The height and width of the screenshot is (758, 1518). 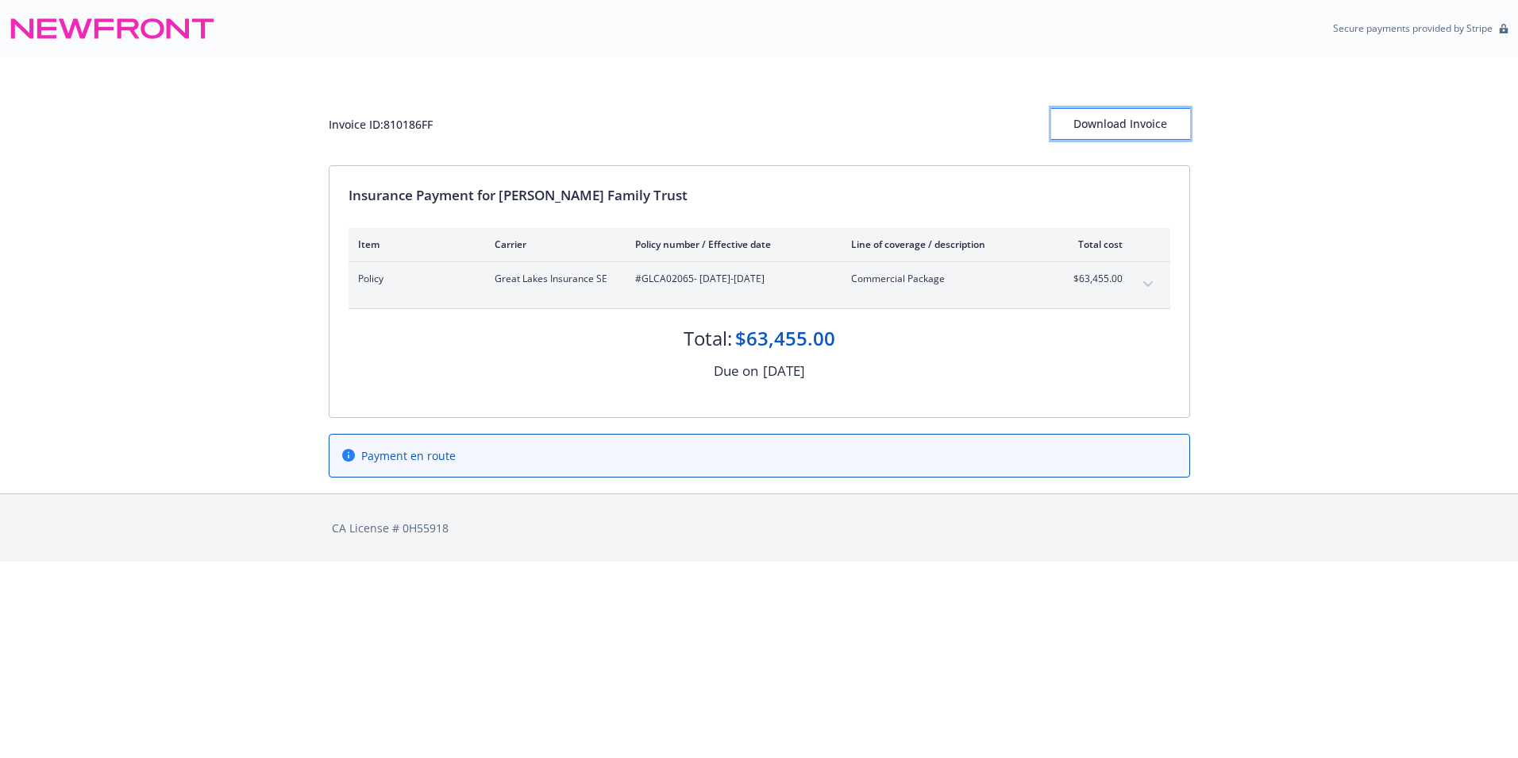 What do you see at coordinates (380, 124) in the screenshot?
I see `div: Invoice ID: 810186FF` at bounding box center [380, 124].